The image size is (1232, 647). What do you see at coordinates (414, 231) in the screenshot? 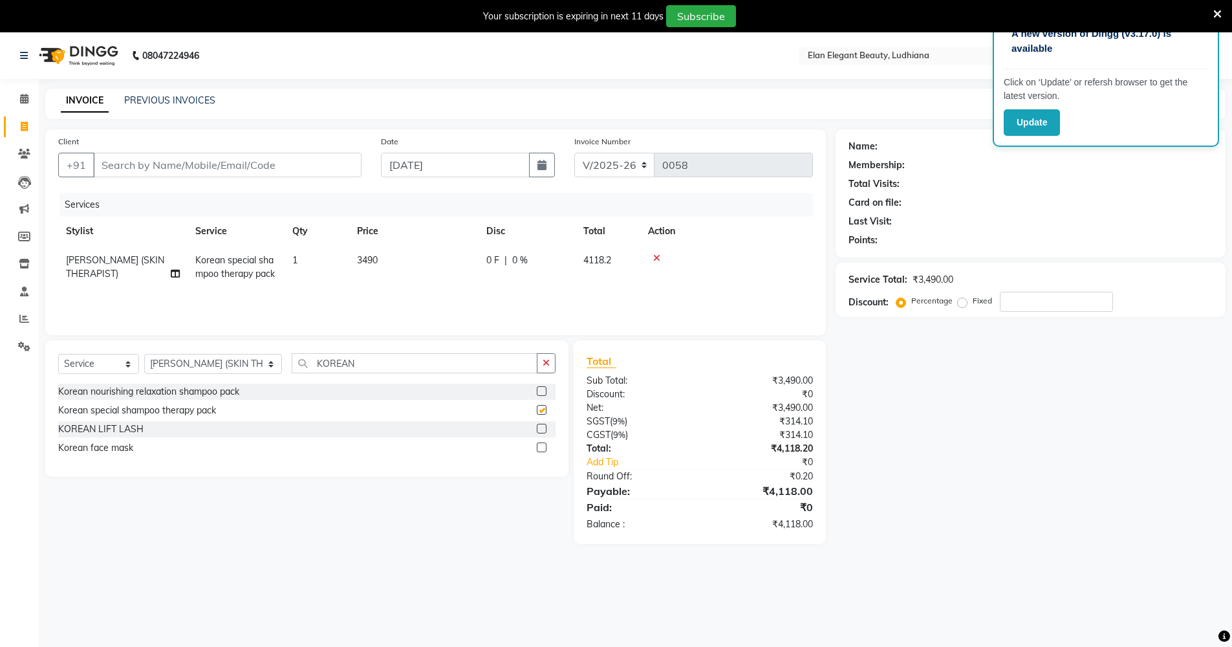
I see `th: Price` at bounding box center [414, 231].